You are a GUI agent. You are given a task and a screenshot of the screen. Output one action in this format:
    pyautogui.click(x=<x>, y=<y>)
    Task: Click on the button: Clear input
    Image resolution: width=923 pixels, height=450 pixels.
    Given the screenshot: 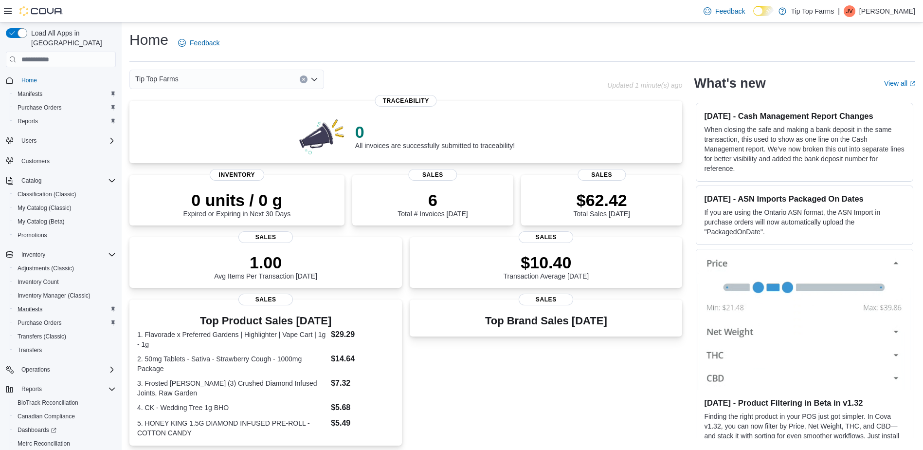 What is the action you would take?
    pyautogui.click(x=304, y=79)
    